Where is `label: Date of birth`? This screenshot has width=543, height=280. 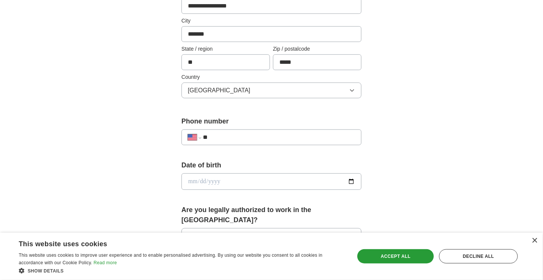 label: Date of birth is located at coordinates (271, 165).